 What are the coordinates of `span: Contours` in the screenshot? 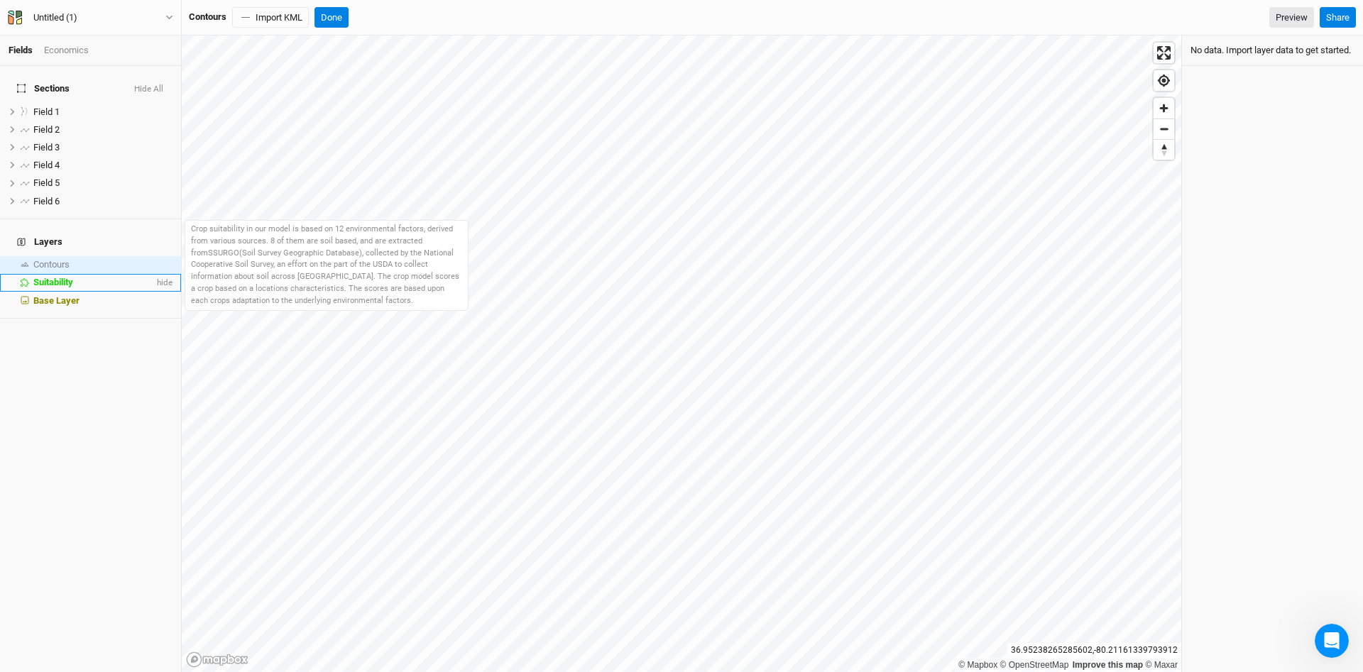 It's located at (51, 264).